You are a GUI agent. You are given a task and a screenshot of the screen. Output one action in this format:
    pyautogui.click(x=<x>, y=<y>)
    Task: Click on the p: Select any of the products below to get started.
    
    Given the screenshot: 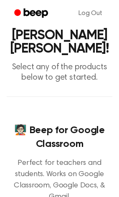 What is the action you would take?
    pyautogui.click(x=59, y=73)
    